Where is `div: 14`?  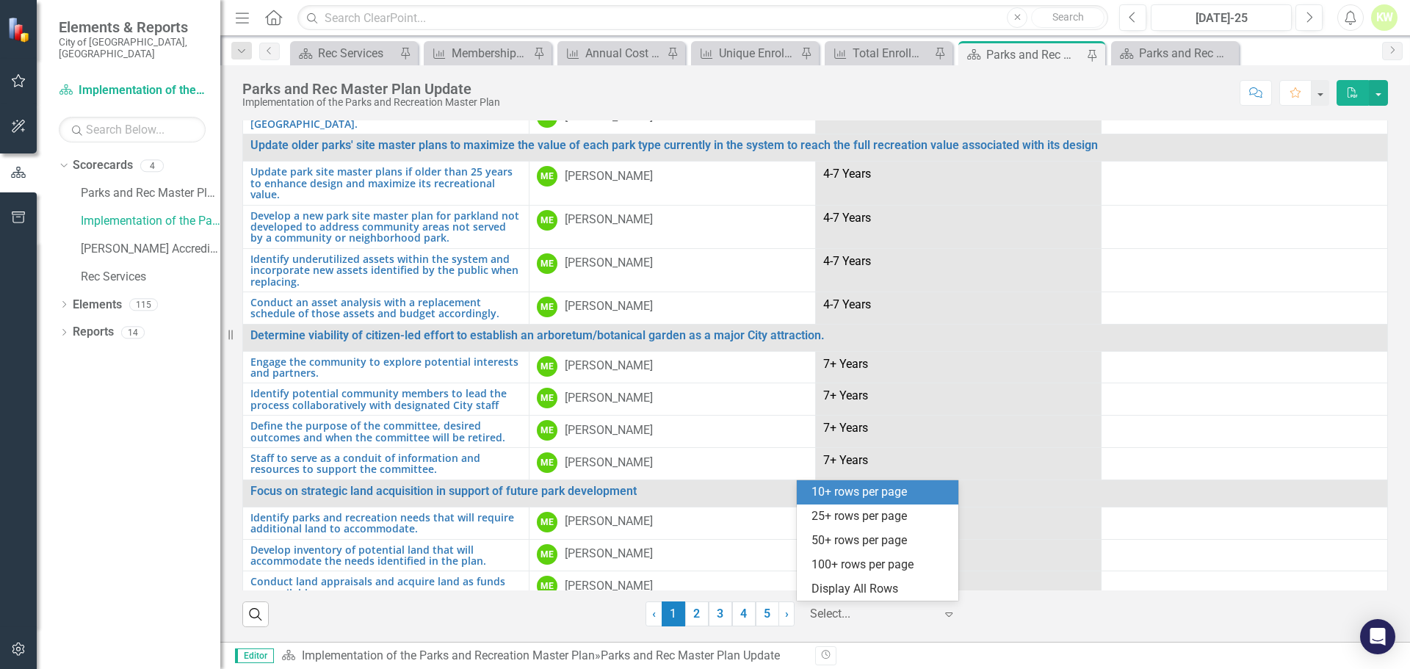 div: 14 is located at coordinates (133, 332).